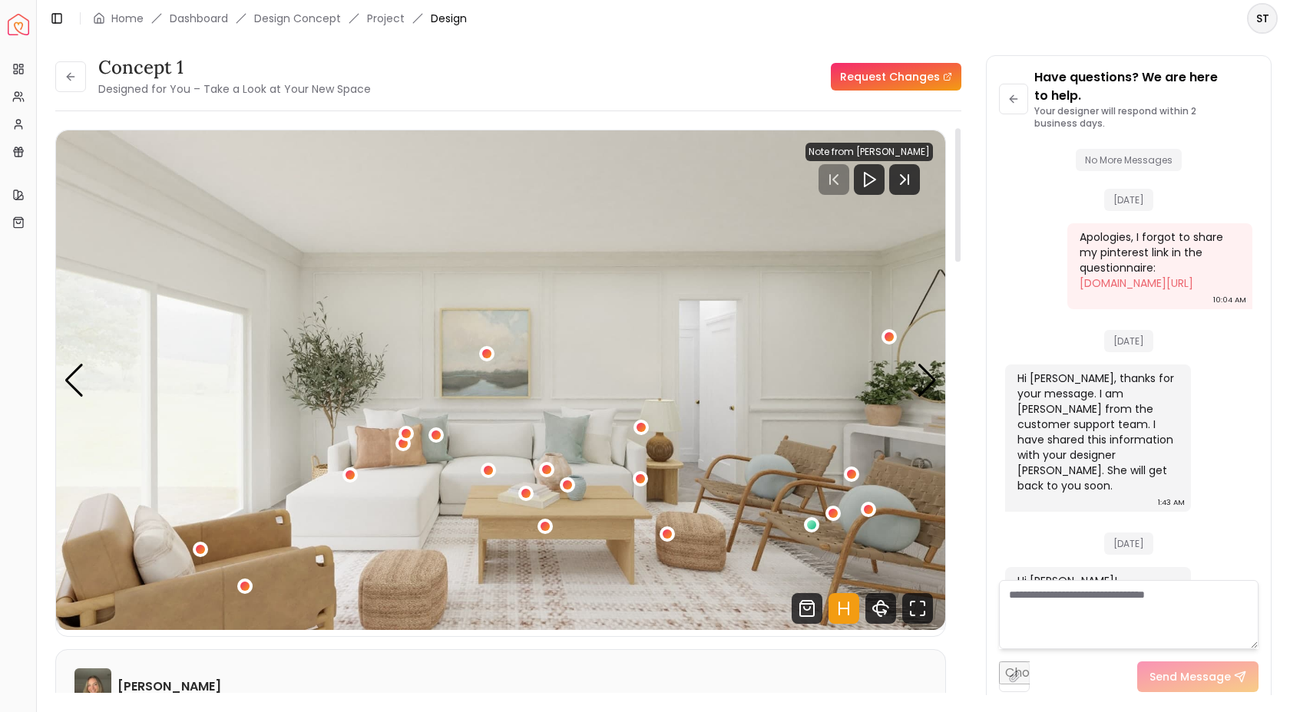 The height and width of the screenshot is (712, 1290). Describe the element at coordinates (927, 381) in the screenshot. I see `div: Next slide` at that location.